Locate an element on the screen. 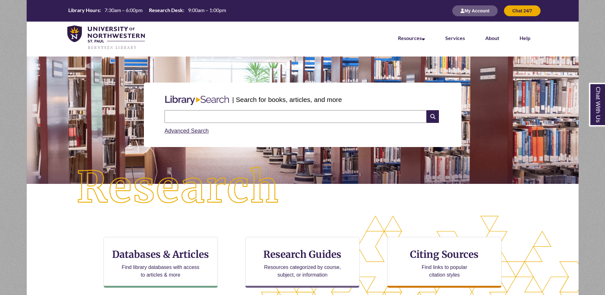  a: Chat 24/7 is located at coordinates (522, 10).